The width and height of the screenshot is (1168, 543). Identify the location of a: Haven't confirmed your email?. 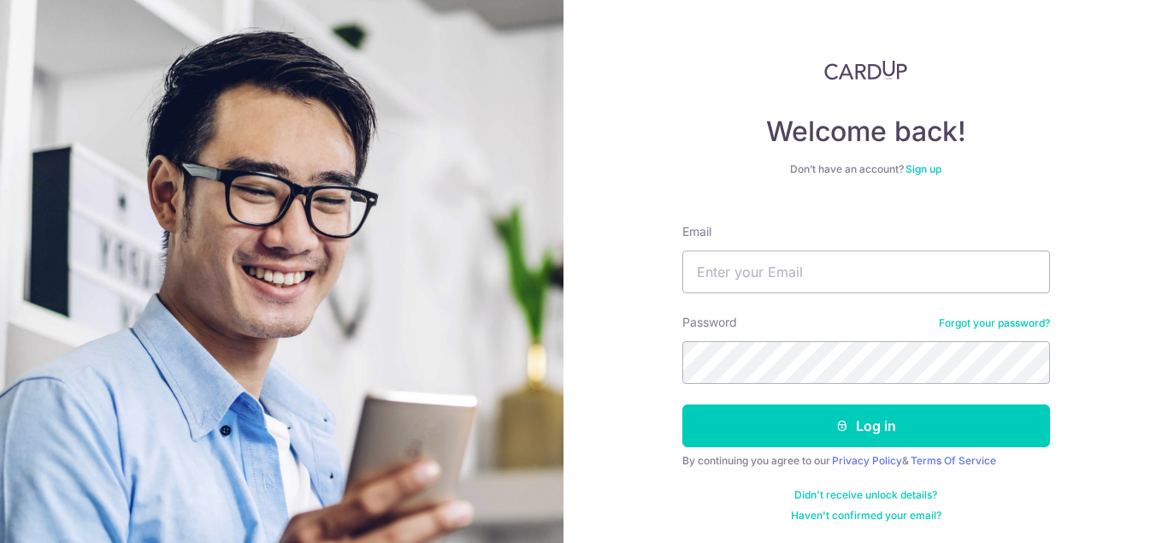
(866, 516).